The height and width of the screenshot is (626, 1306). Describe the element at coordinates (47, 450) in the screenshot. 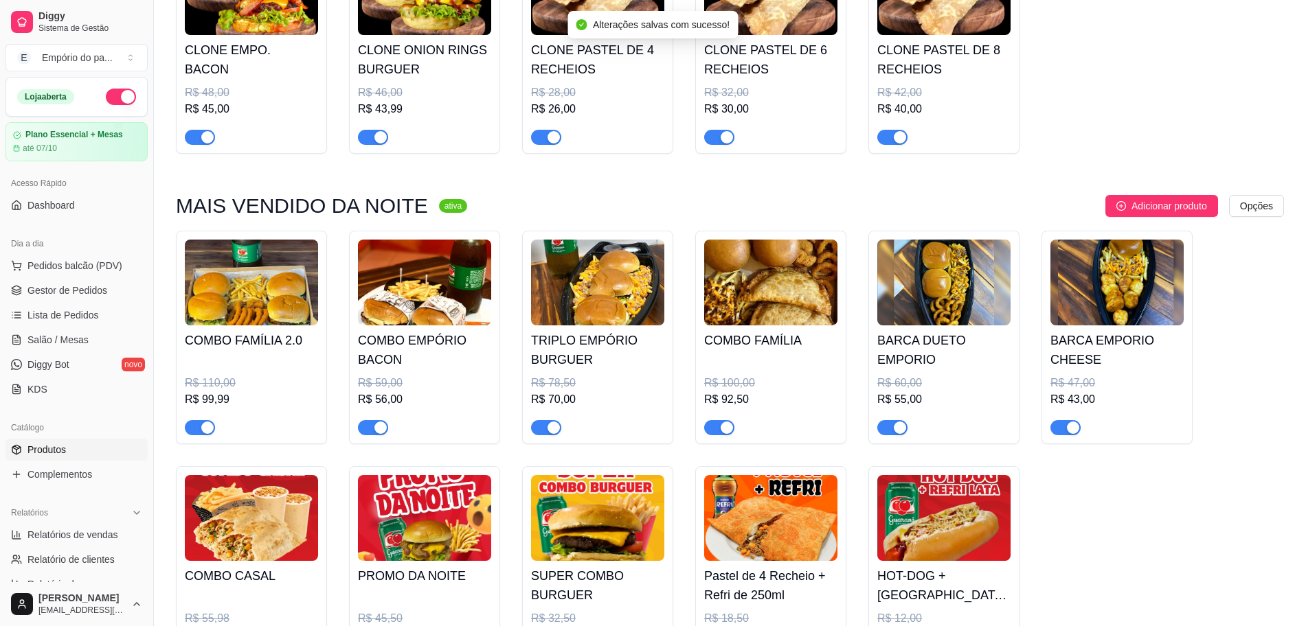

I see `span: Produtos` at that location.